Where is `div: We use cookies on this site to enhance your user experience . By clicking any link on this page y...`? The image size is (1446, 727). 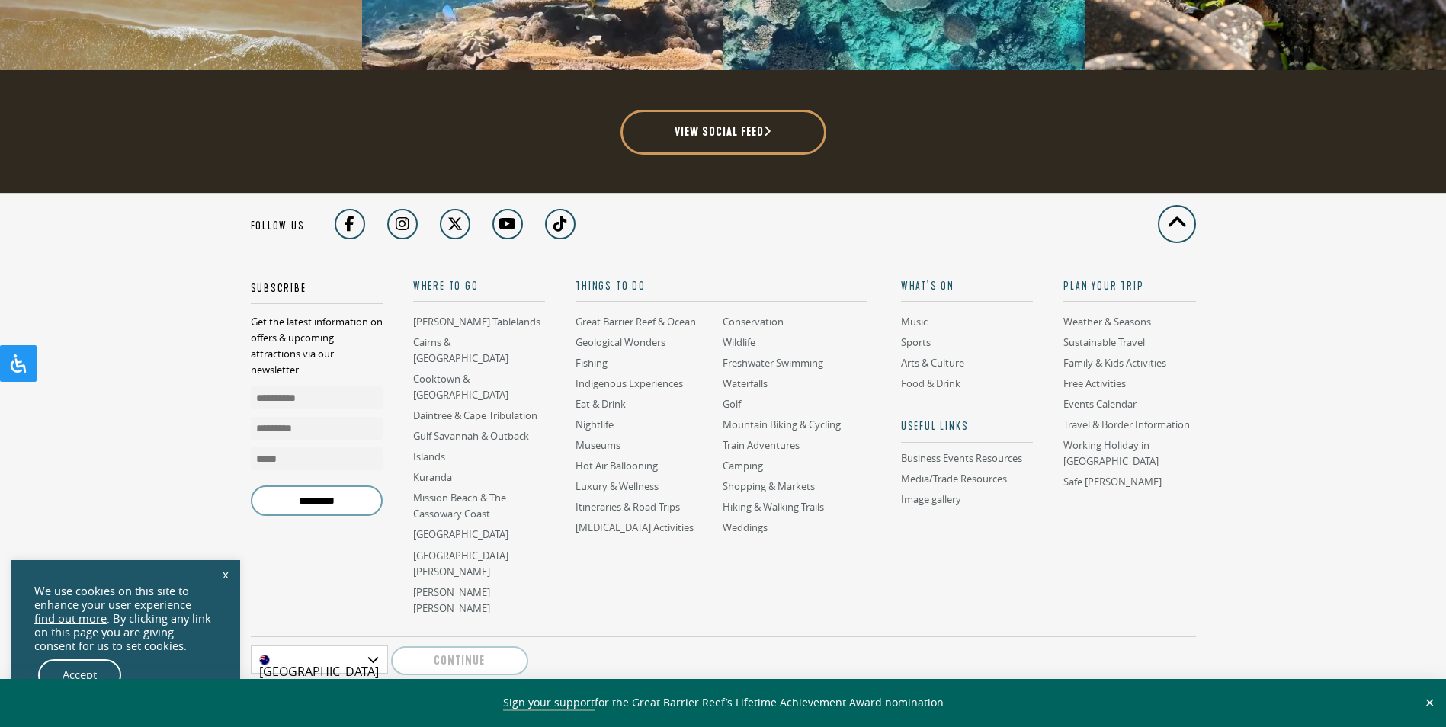 div: We use cookies on this site to enhance your user experience . By clicking any link on this page y... is located at coordinates (126, 619).